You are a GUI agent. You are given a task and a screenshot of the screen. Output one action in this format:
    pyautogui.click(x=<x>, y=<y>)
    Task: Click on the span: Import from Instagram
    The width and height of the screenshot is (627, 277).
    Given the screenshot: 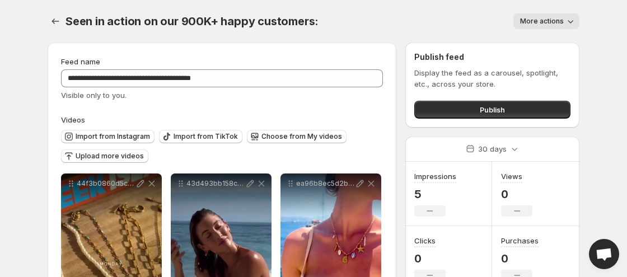 What is the action you would take?
    pyautogui.click(x=113, y=137)
    